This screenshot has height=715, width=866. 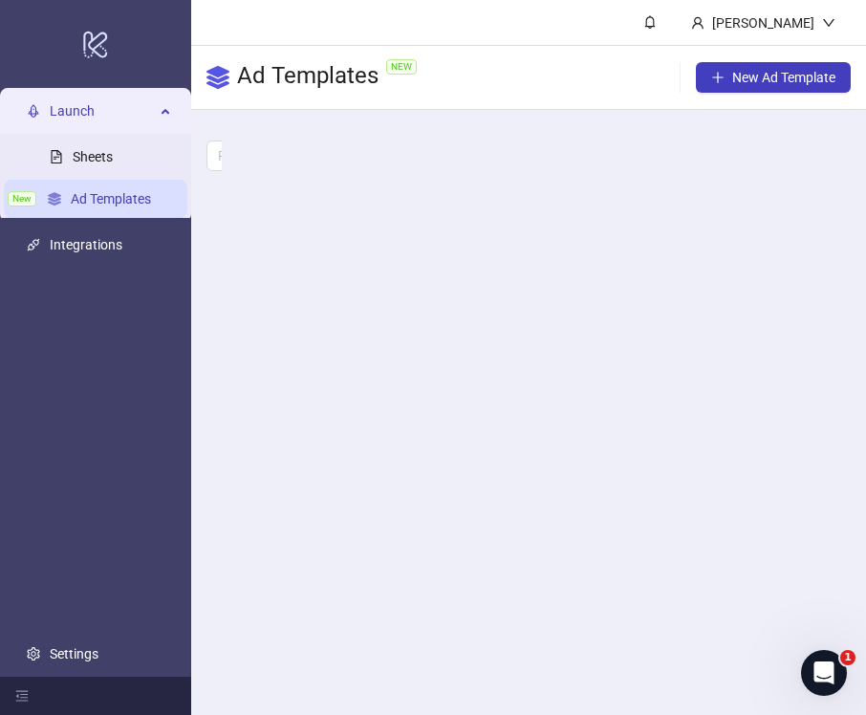 What do you see at coordinates (773, 77) in the screenshot?
I see `button: New Ad Template` at bounding box center [773, 77].